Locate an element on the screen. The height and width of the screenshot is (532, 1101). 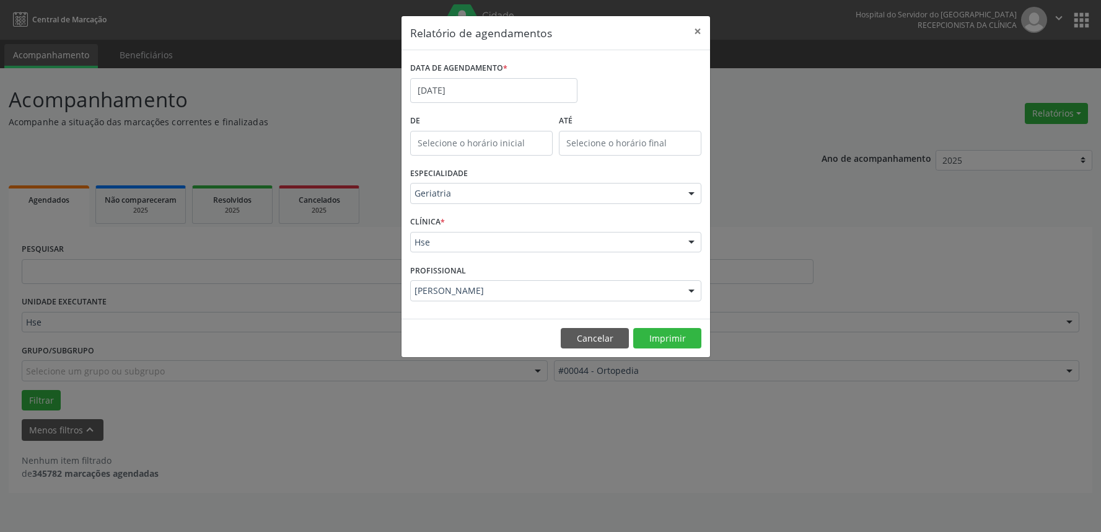
input: Selecione o horário final is located at coordinates (630, 143).